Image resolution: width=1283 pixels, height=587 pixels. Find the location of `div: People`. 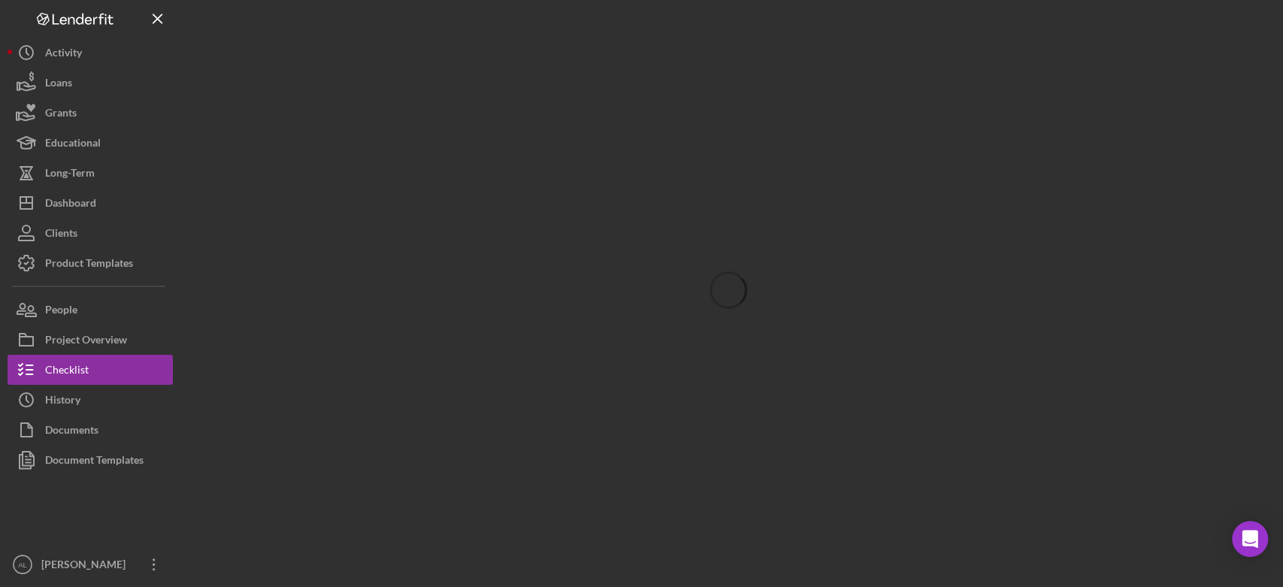

div: People is located at coordinates (61, 311).